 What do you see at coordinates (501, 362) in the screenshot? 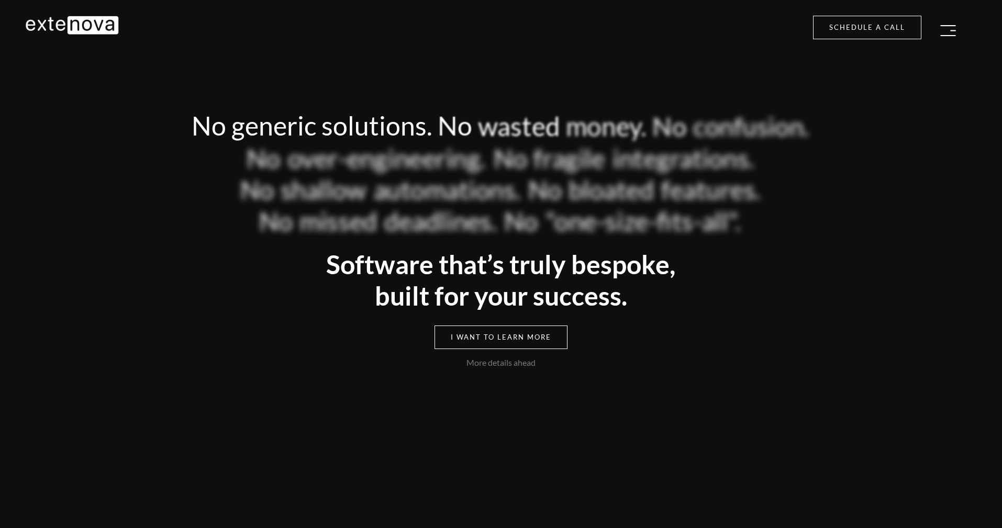
I see `div: More details ahead` at bounding box center [501, 362].